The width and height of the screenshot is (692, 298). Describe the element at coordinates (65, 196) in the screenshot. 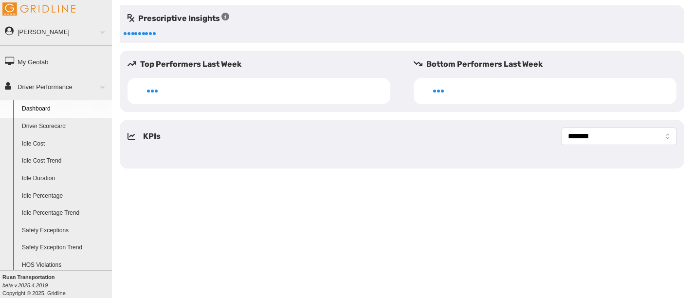

I see `a: Idle Percentage` at that location.